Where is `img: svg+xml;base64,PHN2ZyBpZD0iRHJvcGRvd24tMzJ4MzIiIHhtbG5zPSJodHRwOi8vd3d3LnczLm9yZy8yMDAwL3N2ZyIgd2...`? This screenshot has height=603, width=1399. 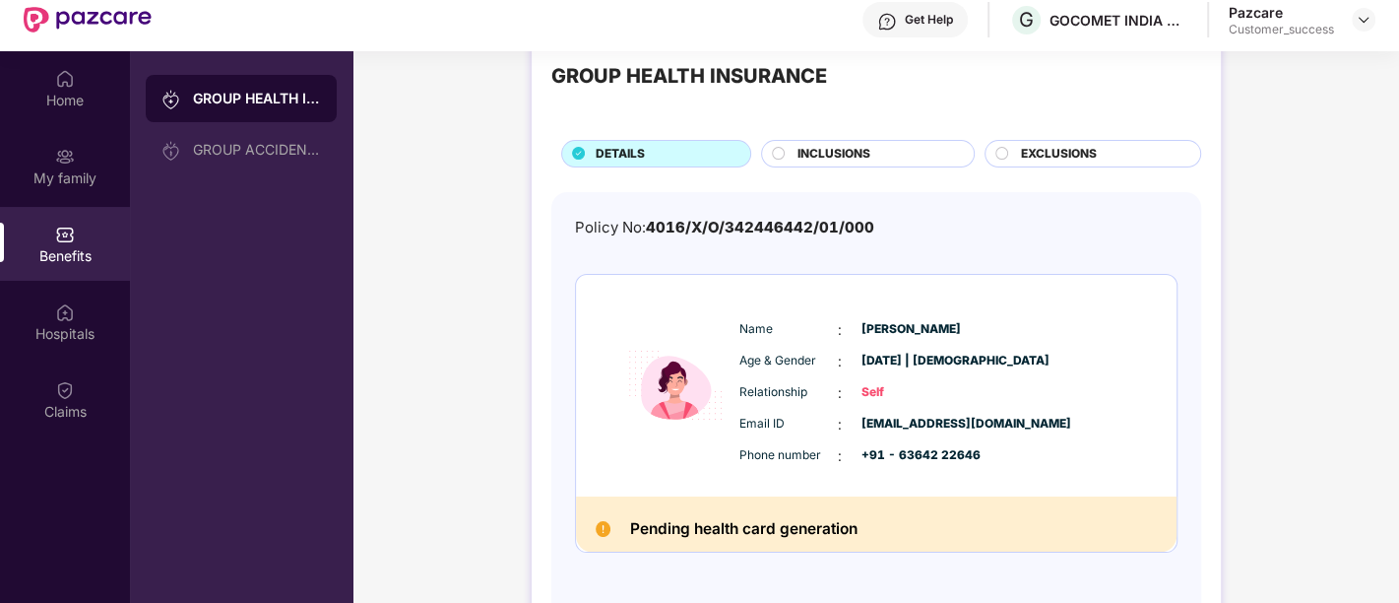 img: svg+xml;base64,PHN2ZyBpZD0iRHJvcGRvd24tMzJ4MzIiIHhtbG5zPSJodHRwOi8vd3d3LnczLm9yZy8yMDAwL3N2ZyIgd2... is located at coordinates (1364, 20).